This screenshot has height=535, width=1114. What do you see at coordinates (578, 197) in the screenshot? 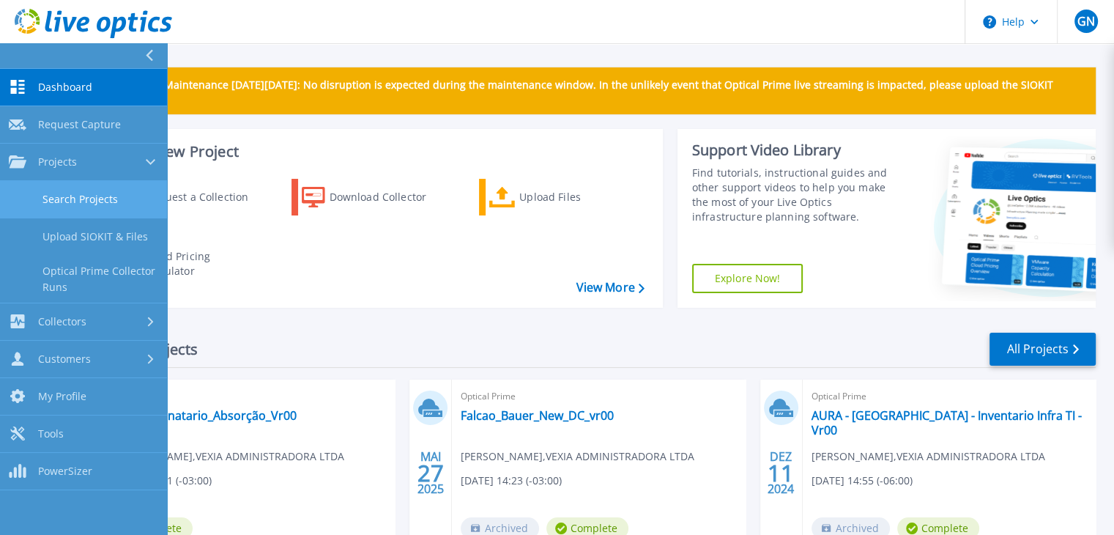
I see `div: Upload Files` at bounding box center [578, 197].